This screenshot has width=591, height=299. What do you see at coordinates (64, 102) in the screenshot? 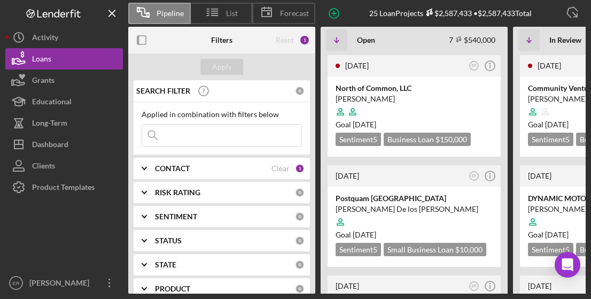
I see `a: Educational` at bounding box center [64, 102].